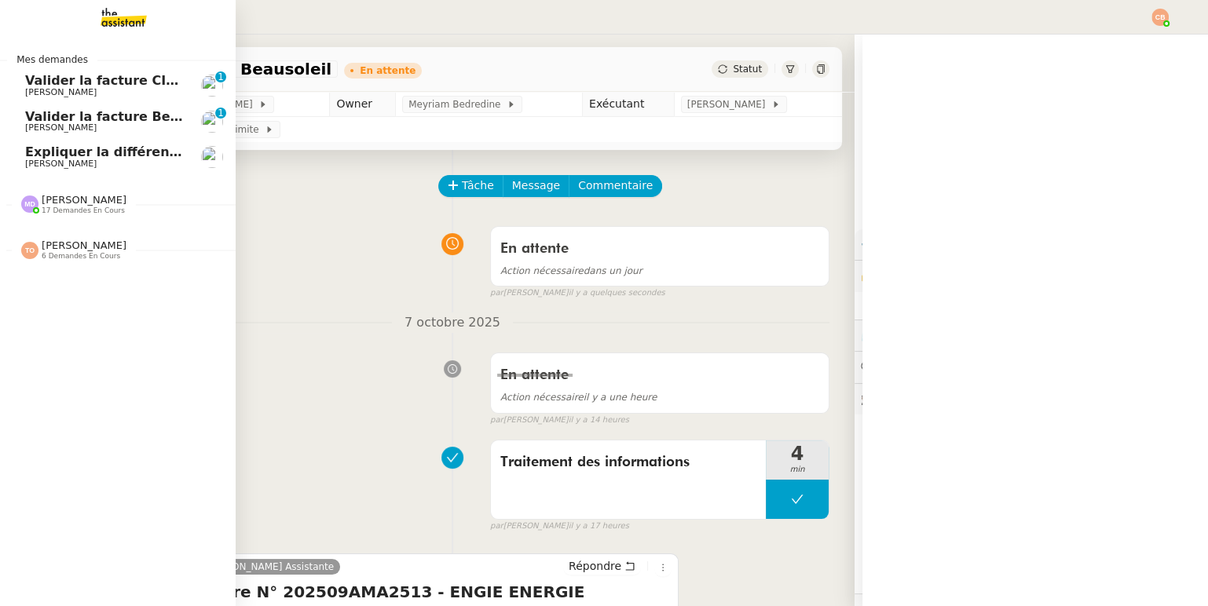  What do you see at coordinates (1031, 399) in the screenshot?
I see `div: 🕵️Autres demandes en cours 17` at bounding box center [1031, 399].